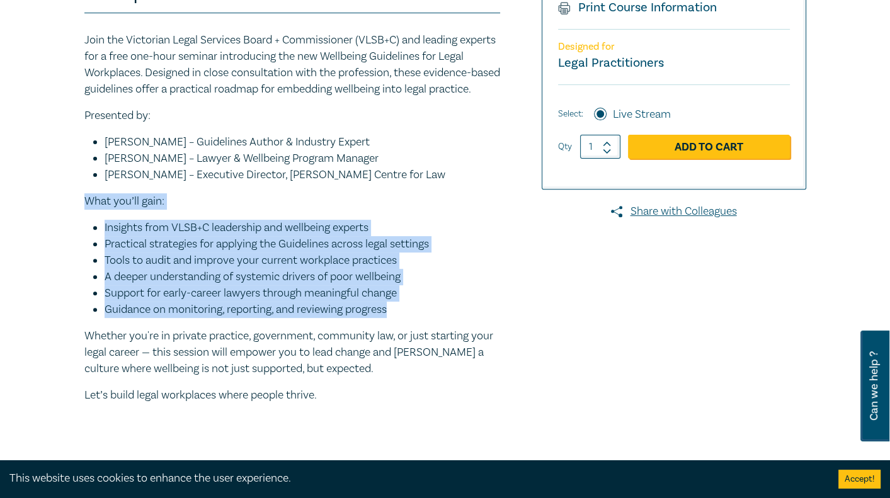  What do you see at coordinates (565, 147) in the screenshot?
I see `label: Qty` at bounding box center [565, 147].